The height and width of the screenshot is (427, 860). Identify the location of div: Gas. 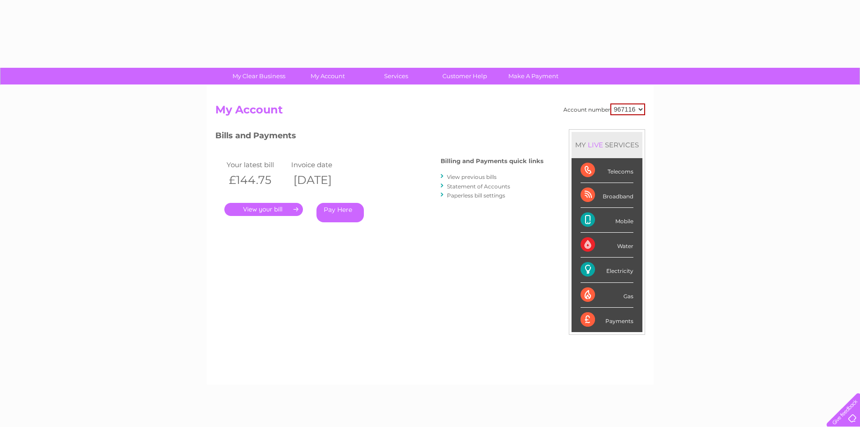
(607, 295).